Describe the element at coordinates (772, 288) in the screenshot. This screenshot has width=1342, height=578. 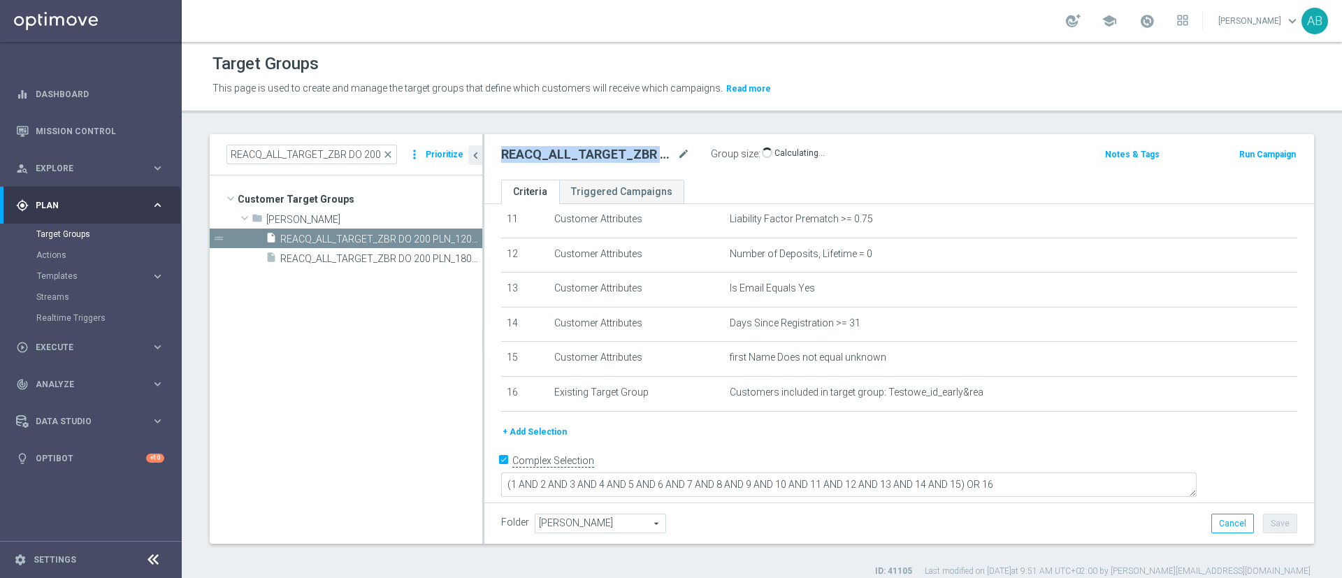
I see `span: Is Email Equals Yes` at that location.